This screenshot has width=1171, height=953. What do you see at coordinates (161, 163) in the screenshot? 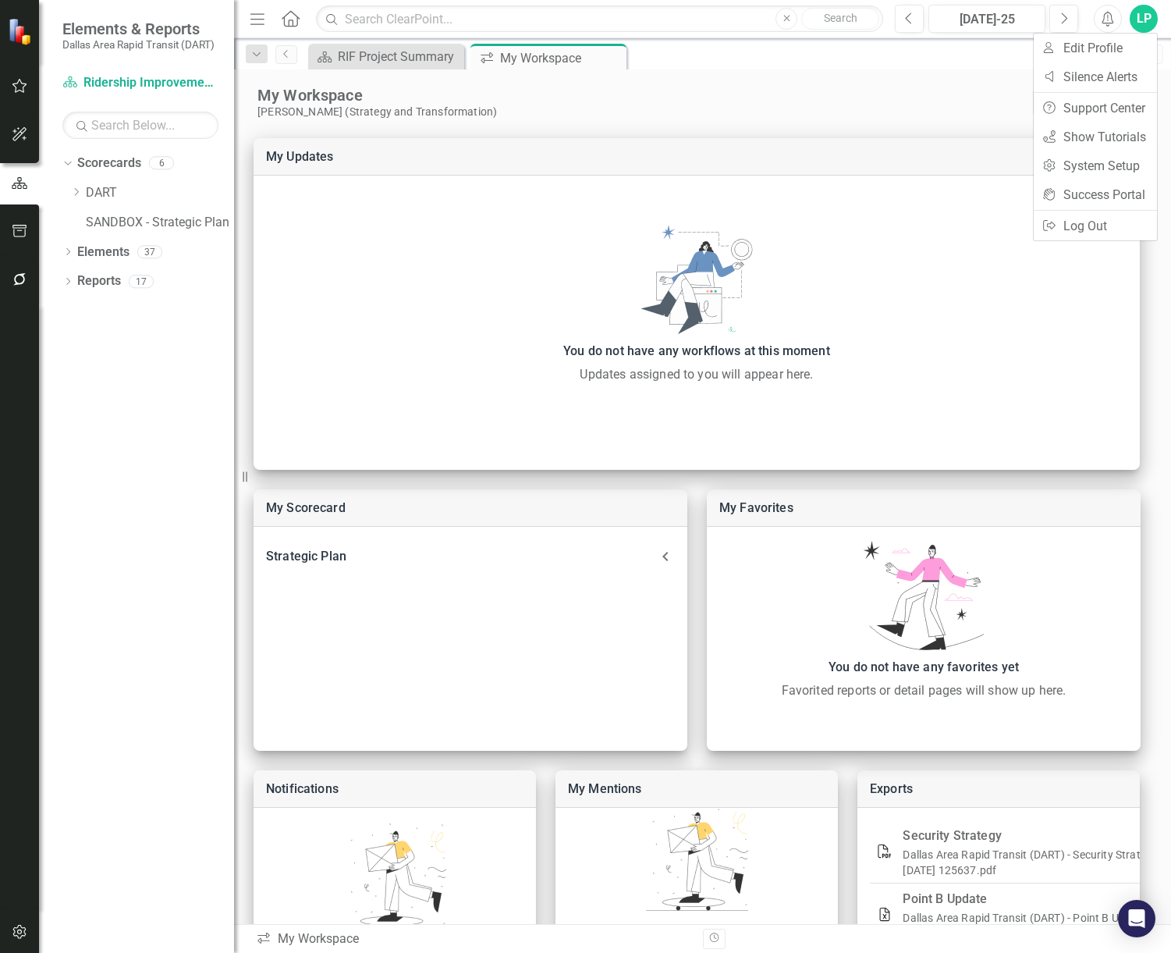
I see `div: 6` at bounding box center [161, 163].